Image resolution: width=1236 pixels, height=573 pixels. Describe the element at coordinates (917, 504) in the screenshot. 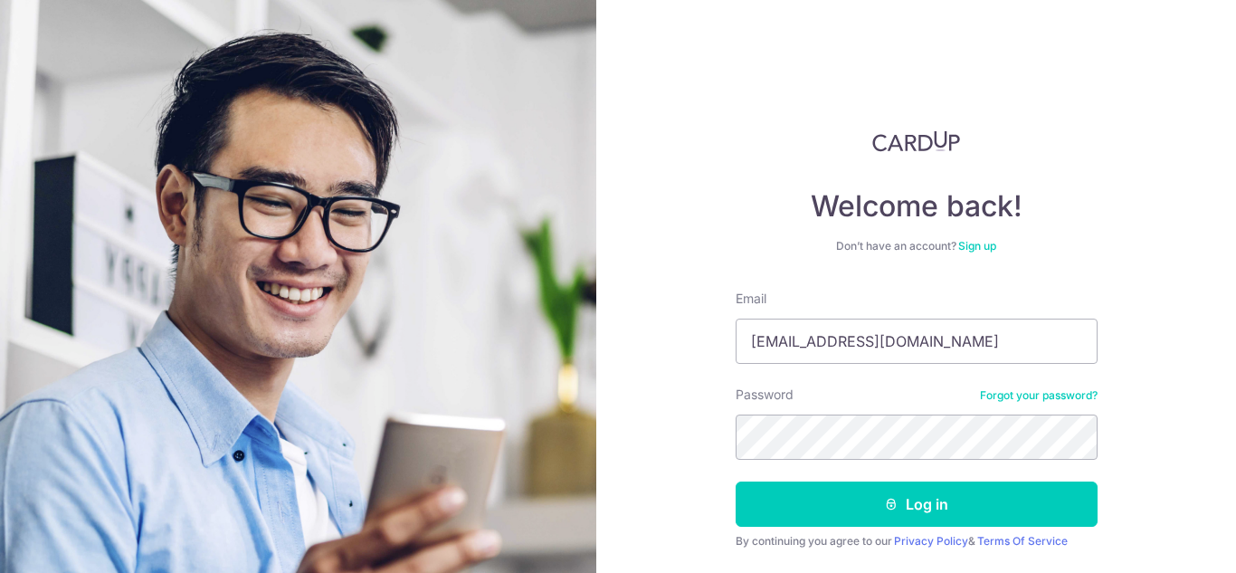

I see `button: Log in` at that location.